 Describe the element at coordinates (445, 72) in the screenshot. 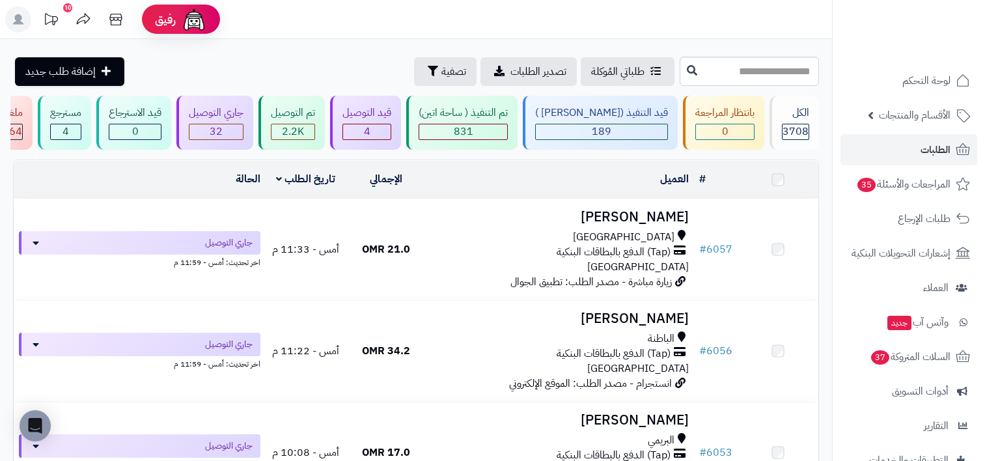

I see `button: تصفية` at that location.